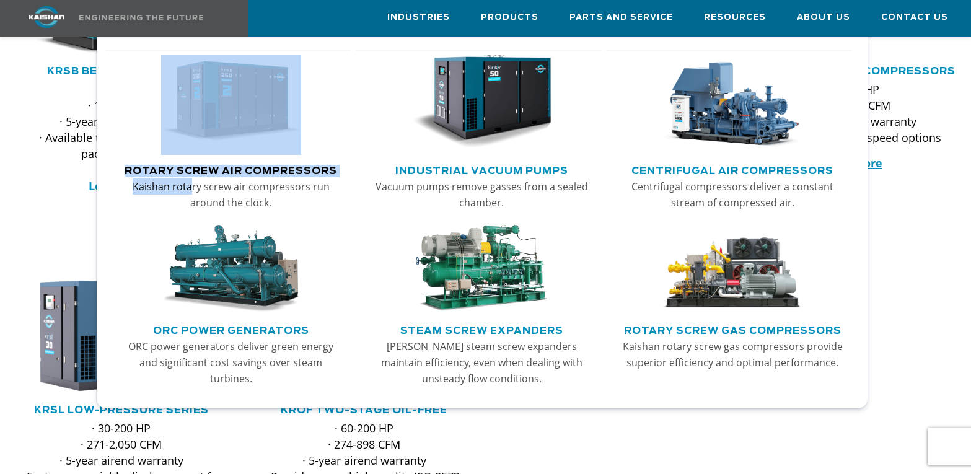 The width and height of the screenshot is (971, 474). I want to click on span: Contact Us, so click(914, 17).